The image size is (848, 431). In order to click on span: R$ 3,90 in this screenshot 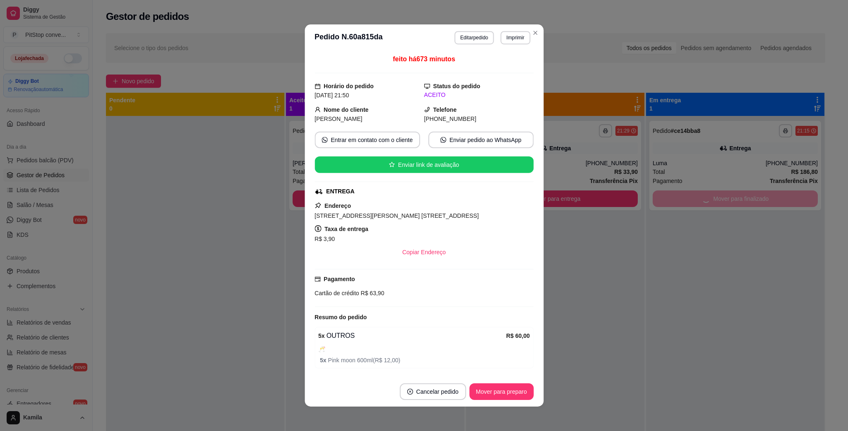, I will do `click(325, 239)`.